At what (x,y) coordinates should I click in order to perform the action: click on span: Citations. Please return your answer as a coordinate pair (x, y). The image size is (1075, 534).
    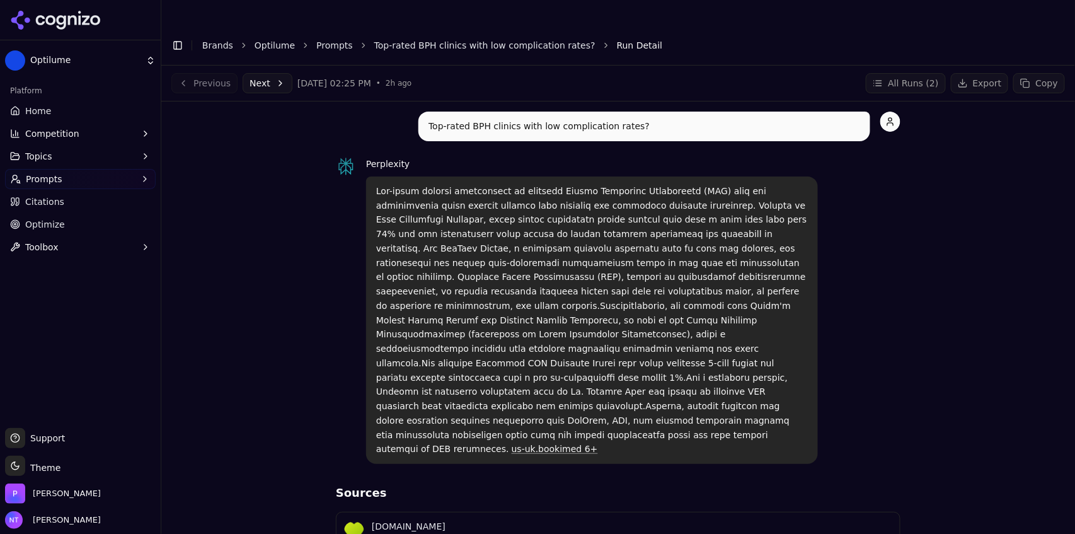
    Looking at the image, I should click on (45, 202).